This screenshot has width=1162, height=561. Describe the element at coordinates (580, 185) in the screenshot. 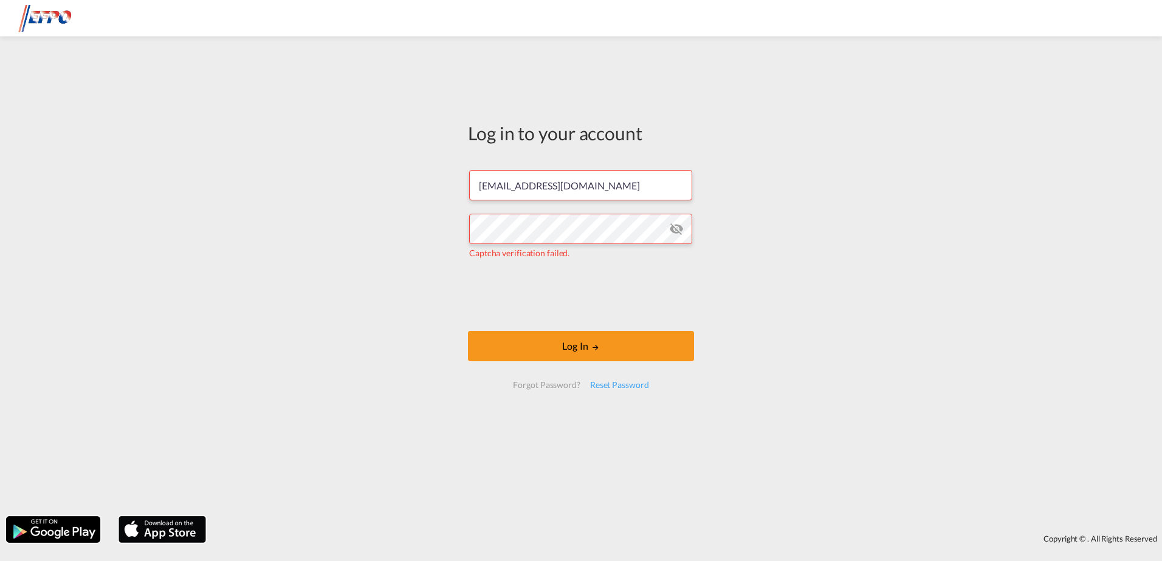

I see `input: Enter email/phone number` at that location.